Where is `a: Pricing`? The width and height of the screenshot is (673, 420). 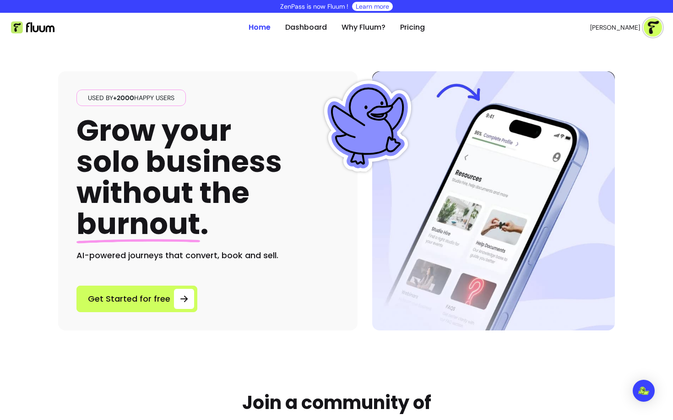 a: Pricing is located at coordinates (412, 27).